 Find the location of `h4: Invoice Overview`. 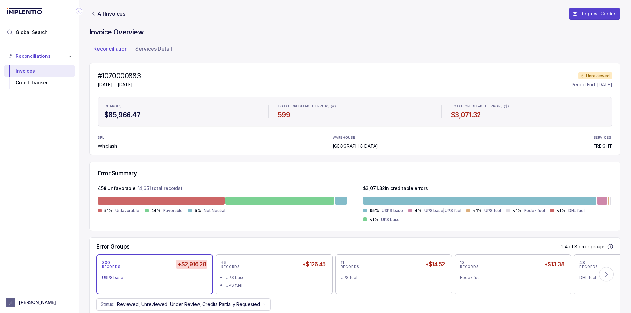

h4: Invoice Overview is located at coordinates (355, 32).